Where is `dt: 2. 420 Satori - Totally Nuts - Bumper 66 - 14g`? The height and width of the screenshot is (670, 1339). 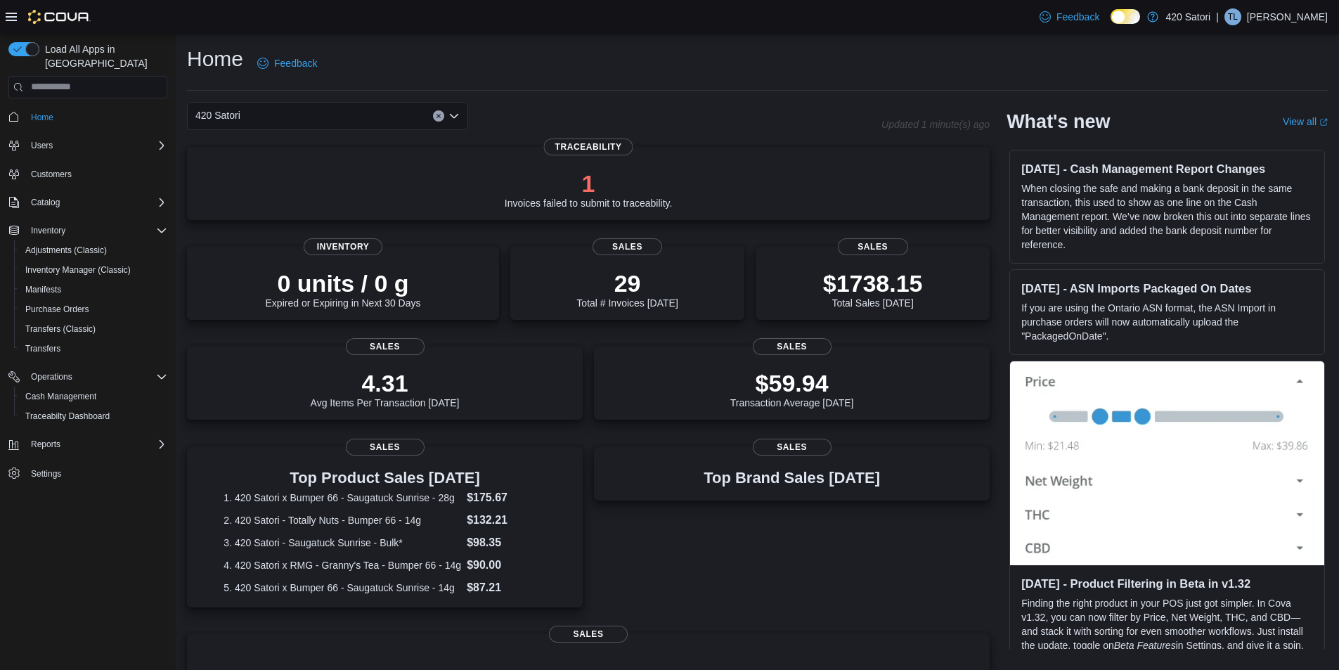 dt: 2. 420 Satori - Totally Nuts - Bumper 66 - 14g is located at coordinates (342, 520).